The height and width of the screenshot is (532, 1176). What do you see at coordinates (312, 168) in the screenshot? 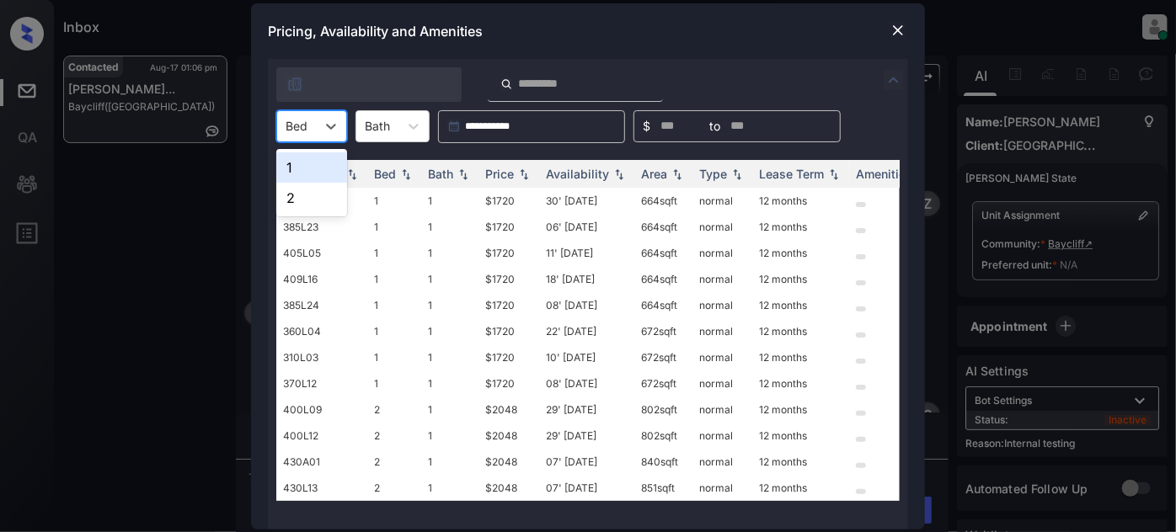
I see `div: 1` at bounding box center [312, 168].